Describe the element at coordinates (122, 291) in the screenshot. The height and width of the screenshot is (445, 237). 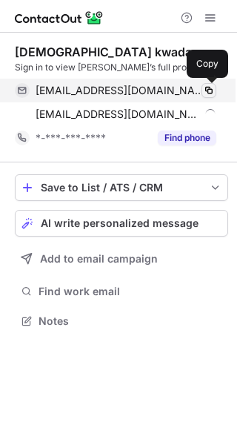
I see `button: Find work email` at that location.